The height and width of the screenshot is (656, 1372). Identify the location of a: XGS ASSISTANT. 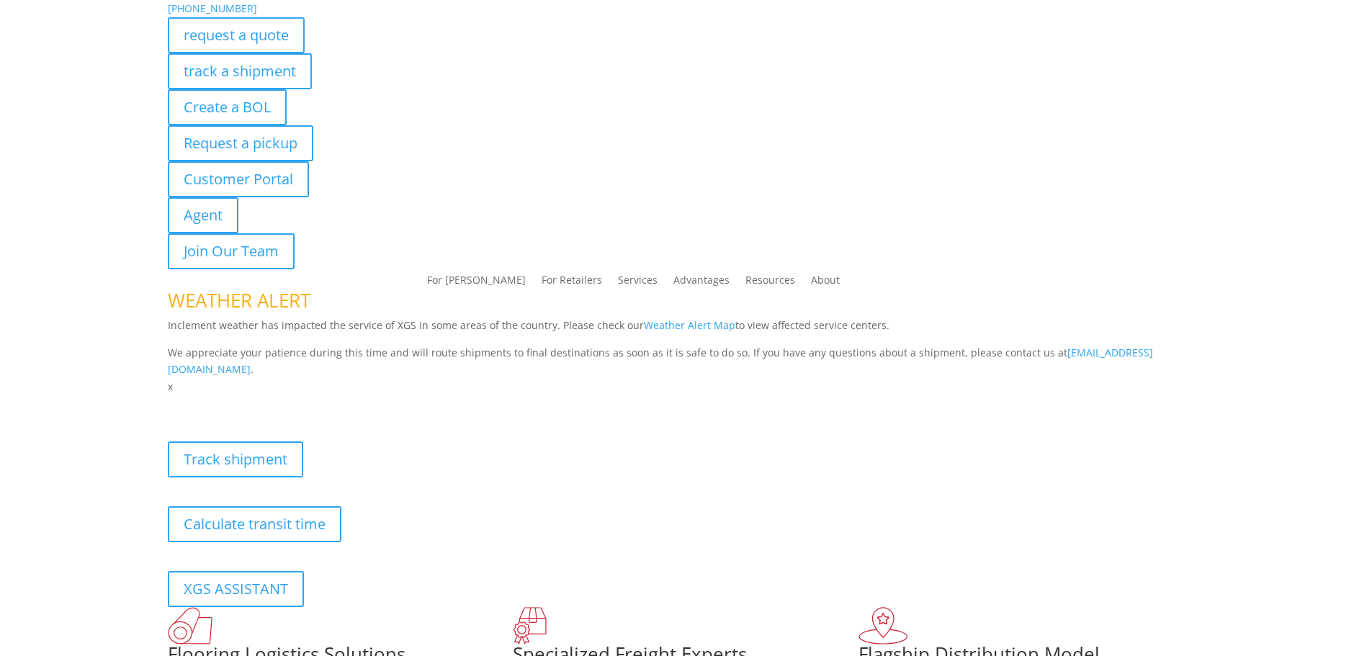
(235, 589).